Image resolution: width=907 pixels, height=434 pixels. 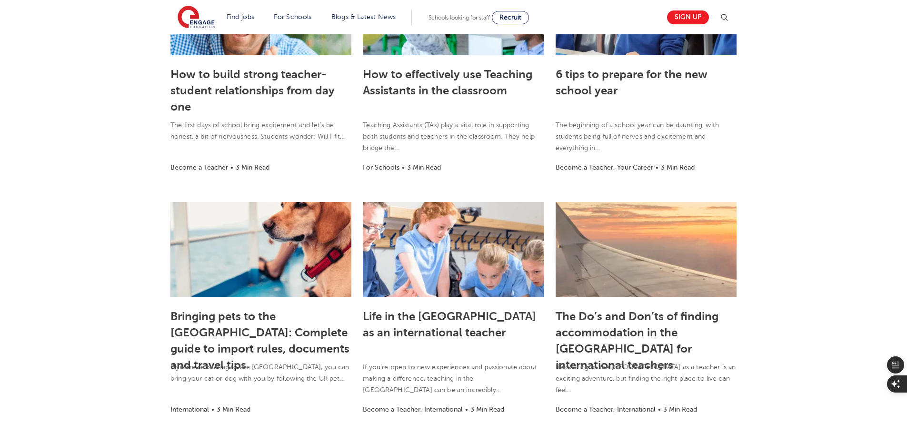 What do you see at coordinates (292, 17) in the screenshot?
I see `a: For Schools` at bounding box center [292, 17].